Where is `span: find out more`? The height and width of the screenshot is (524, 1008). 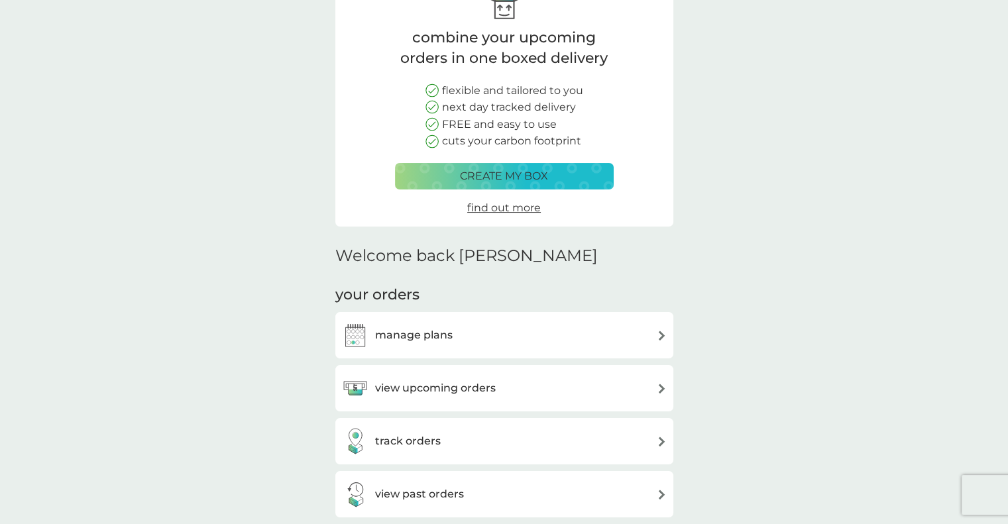
span: find out more is located at coordinates (504, 208).